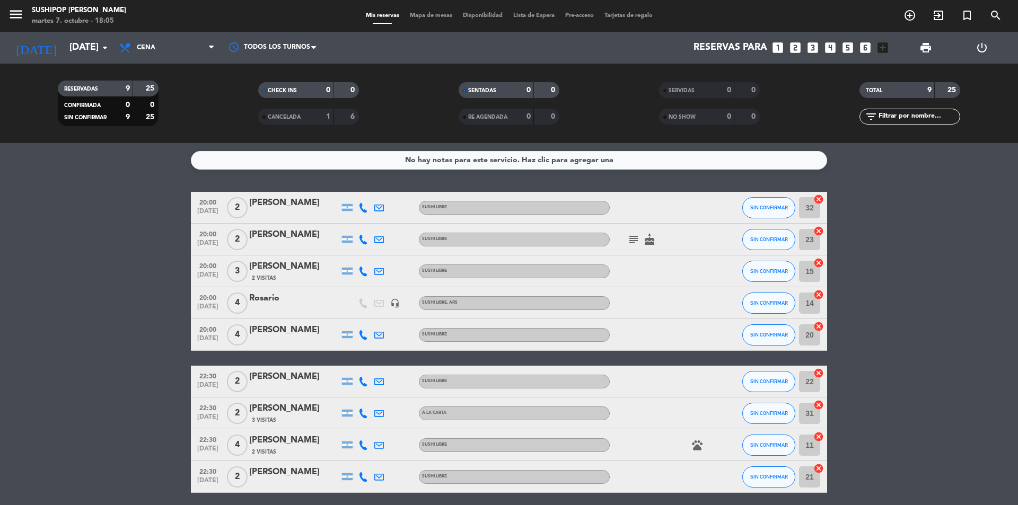 This screenshot has width=1018, height=505. I want to click on button: menu, so click(16, 16).